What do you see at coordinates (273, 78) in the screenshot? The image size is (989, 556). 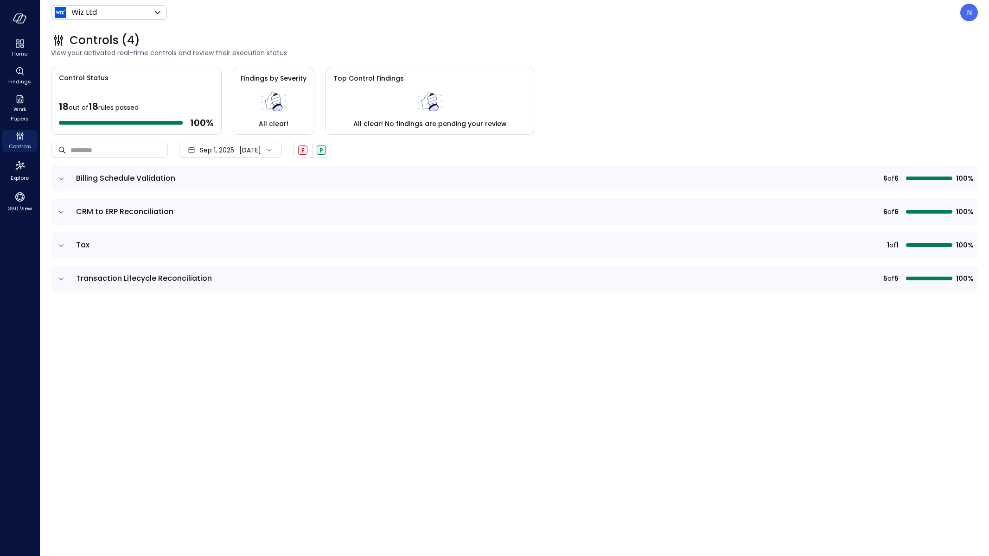 I see `span: Findings by Severity` at bounding box center [273, 78].